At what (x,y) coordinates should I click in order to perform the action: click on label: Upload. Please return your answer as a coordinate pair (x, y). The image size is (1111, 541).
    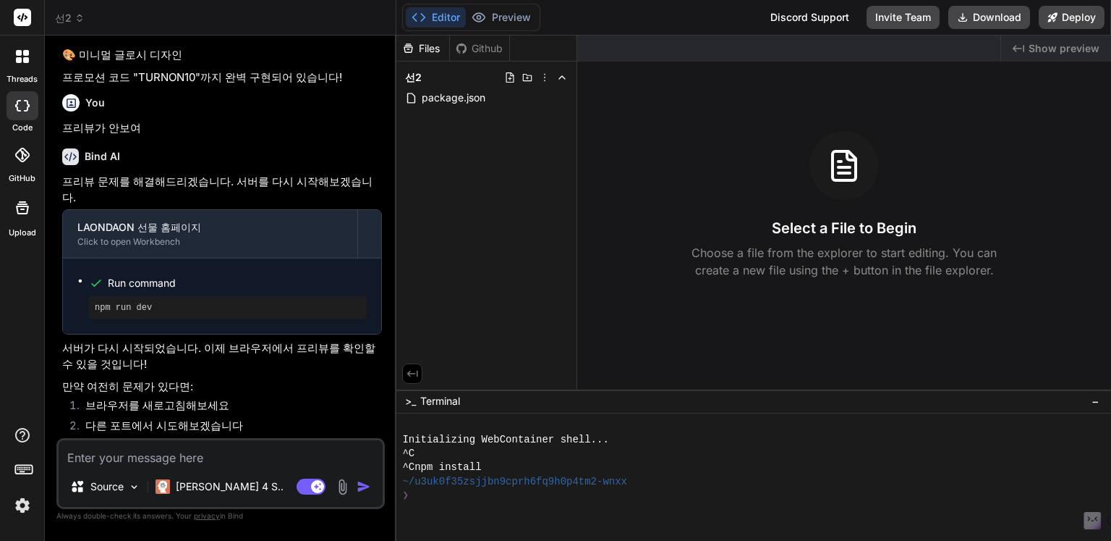
    Looking at the image, I should click on (22, 232).